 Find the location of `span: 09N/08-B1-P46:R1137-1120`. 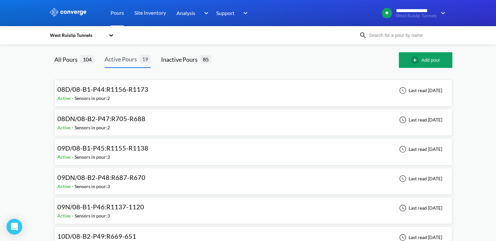

span: 09N/08-B1-P46:R1137-1120 is located at coordinates (101, 207).